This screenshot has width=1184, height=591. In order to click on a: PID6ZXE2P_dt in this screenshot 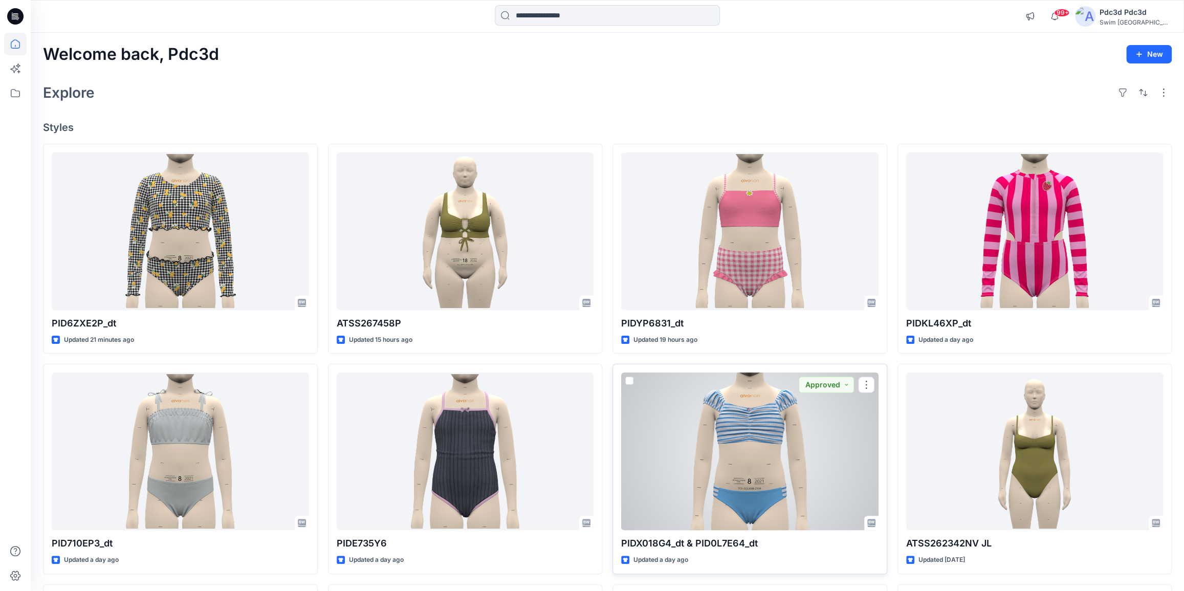, I will do `click(180, 231)`.